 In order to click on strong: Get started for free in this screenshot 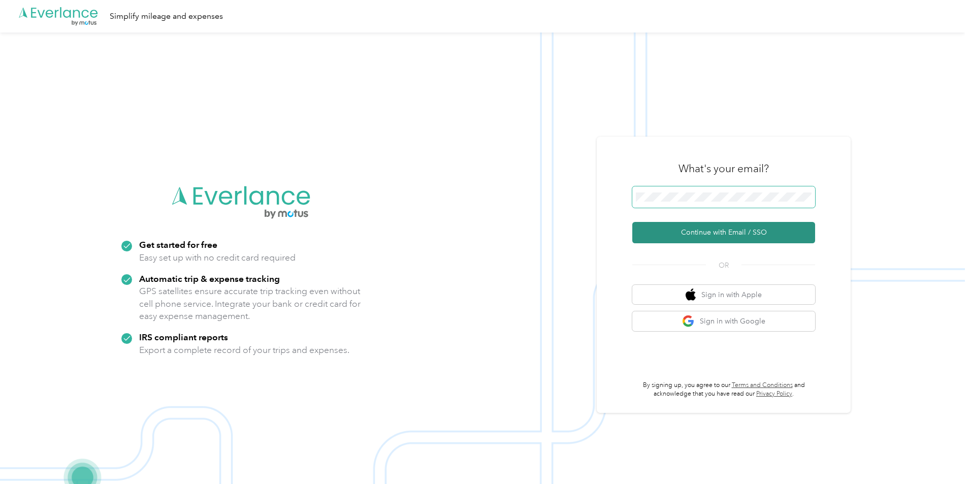, I will do `click(178, 244)`.